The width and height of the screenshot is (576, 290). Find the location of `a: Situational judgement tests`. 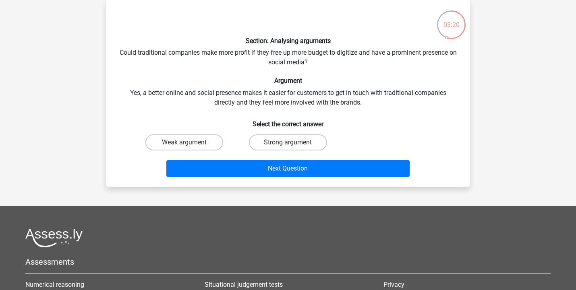

a: Situational judgement tests is located at coordinates (244, 285).